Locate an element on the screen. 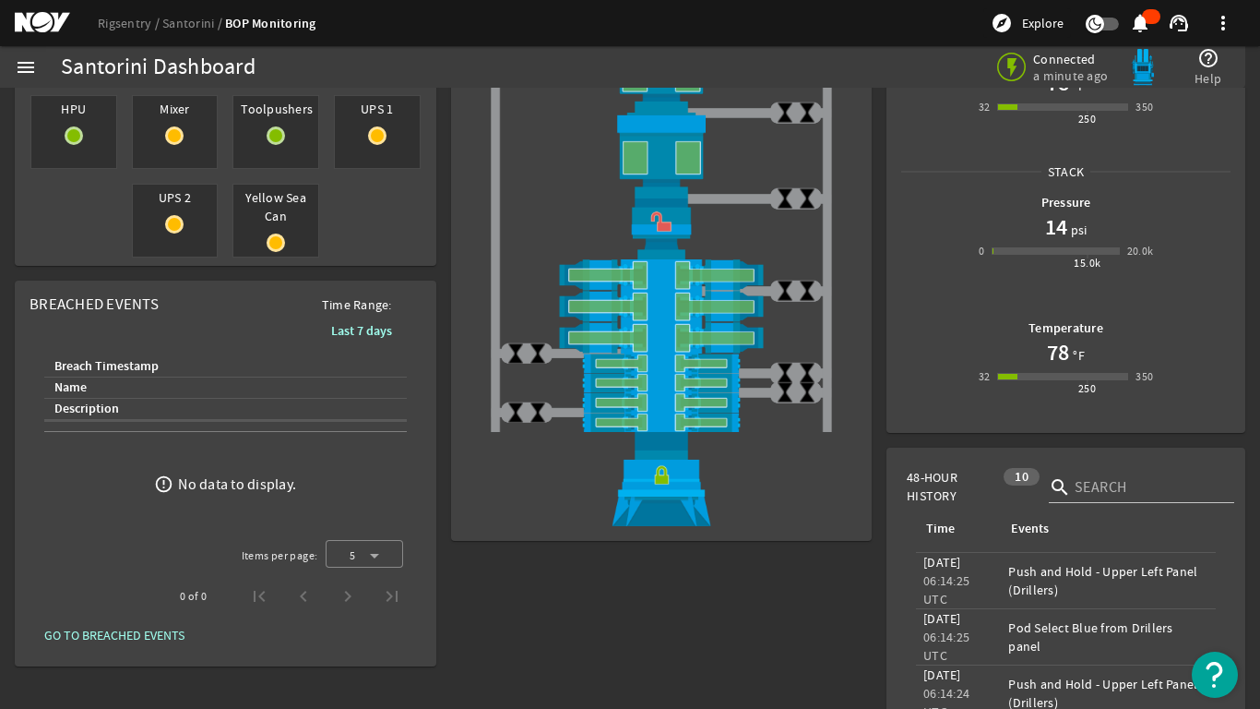 Image resolution: width=1260 pixels, height=709 pixels. img: Bluepod.svg is located at coordinates (1143, 67).